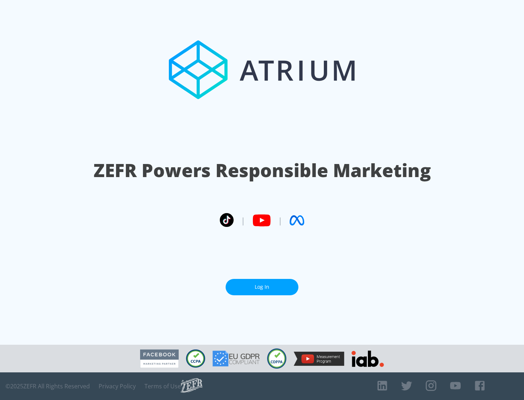 The width and height of the screenshot is (524, 400). Describe the element at coordinates (163, 387) in the screenshot. I see `a: Terms of Use` at that location.